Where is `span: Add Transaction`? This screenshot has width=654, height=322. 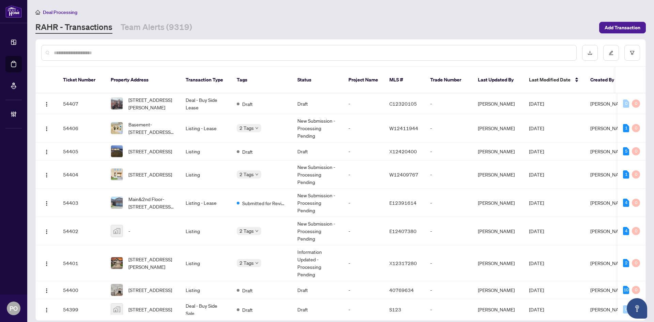 span: Add Transaction is located at coordinates (622, 28).